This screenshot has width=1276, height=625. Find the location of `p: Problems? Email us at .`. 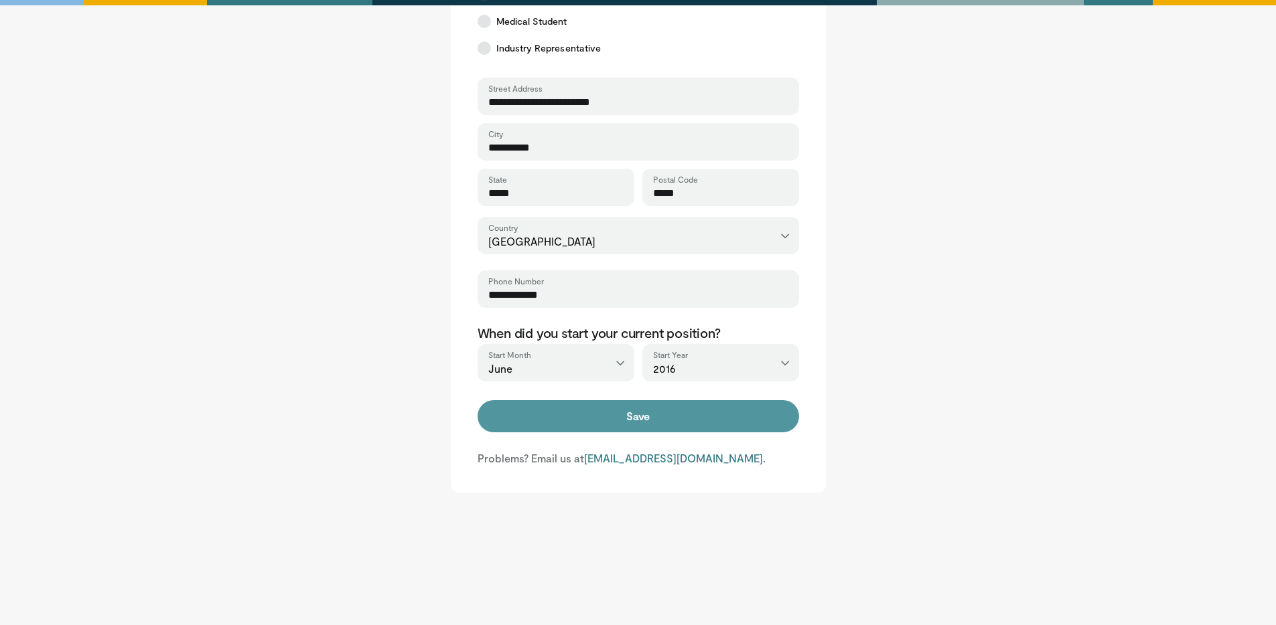

p: Problems? Email us at . is located at coordinates (638, 459).